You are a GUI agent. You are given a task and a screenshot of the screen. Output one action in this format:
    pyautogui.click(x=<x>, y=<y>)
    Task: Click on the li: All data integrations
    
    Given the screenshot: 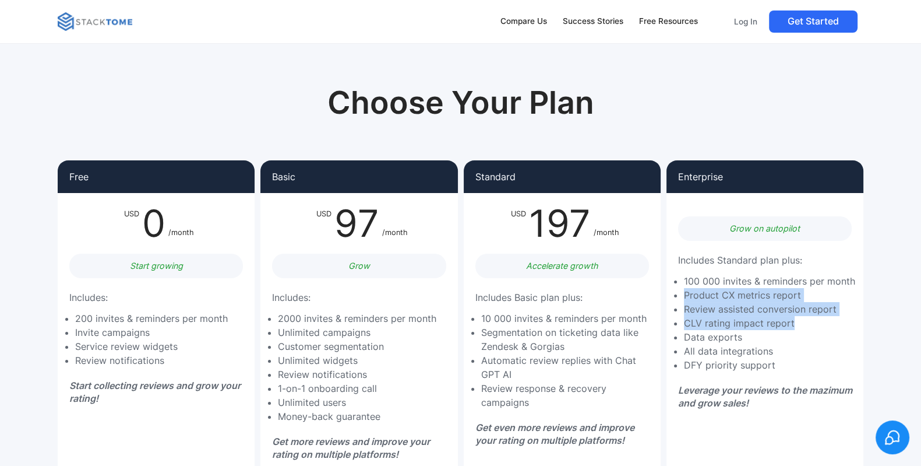 What is the action you would take?
    pyautogui.click(x=770, y=351)
    